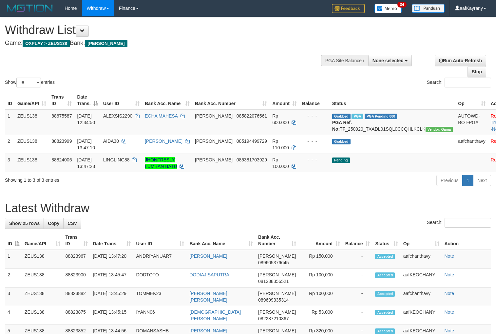  I want to click on td: AUTOWD-BOT-PGA, so click(471, 123).